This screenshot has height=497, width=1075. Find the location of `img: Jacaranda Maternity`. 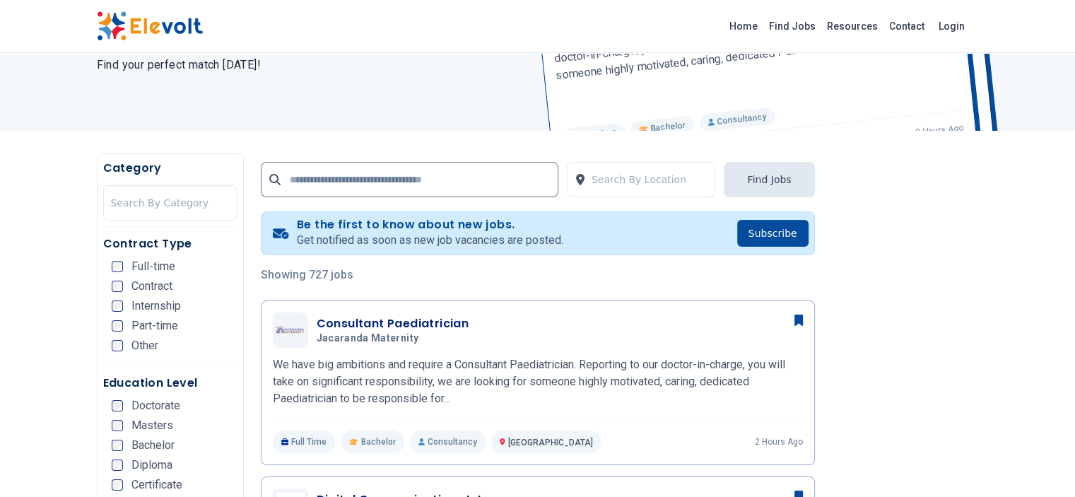

img: Jacaranda Maternity is located at coordinates (291, 330).